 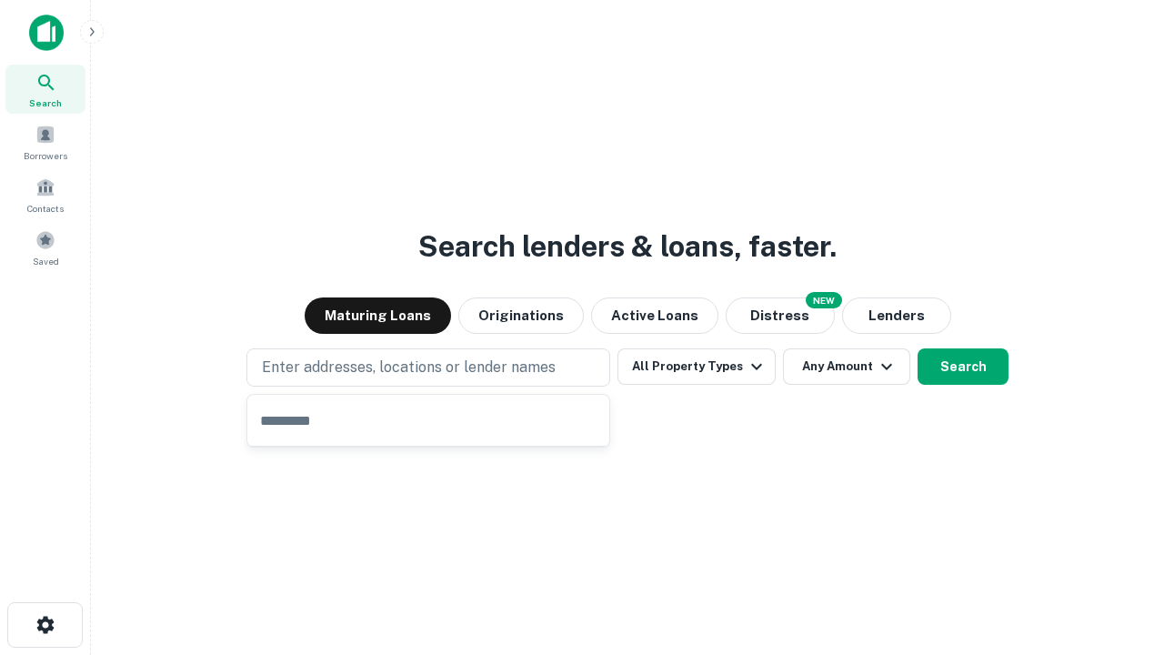 What do you see at coordinates (45, 142) in the screenshot?
I see `div: Borrowers` at bounding box center [45, 142].